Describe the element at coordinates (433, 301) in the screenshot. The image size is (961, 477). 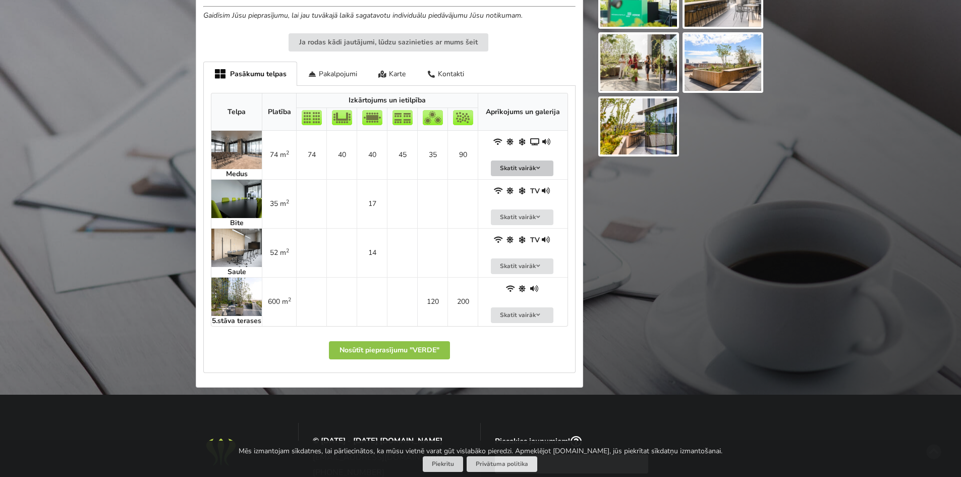
I see `td: 120` at that location.